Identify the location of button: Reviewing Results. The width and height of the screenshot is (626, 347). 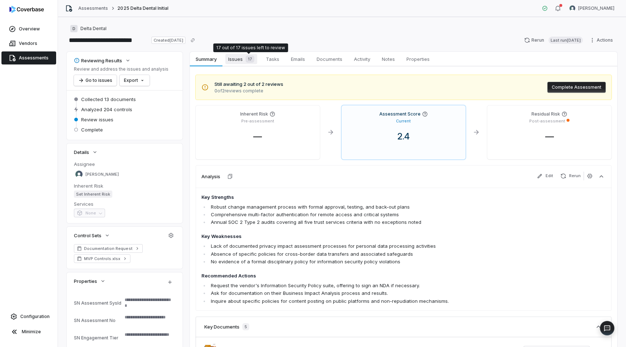
(102, 61).